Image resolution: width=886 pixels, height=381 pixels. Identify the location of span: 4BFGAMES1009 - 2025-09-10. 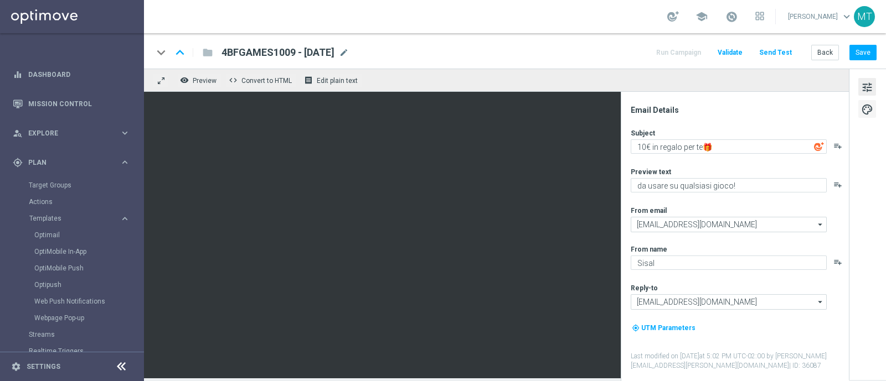
(278, 53).